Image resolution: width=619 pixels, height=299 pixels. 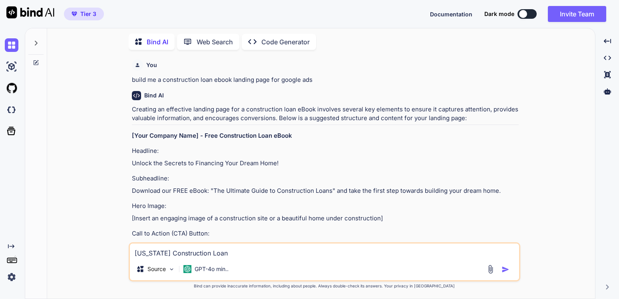 I want to click on h6: You, so click(x=151, y=65).